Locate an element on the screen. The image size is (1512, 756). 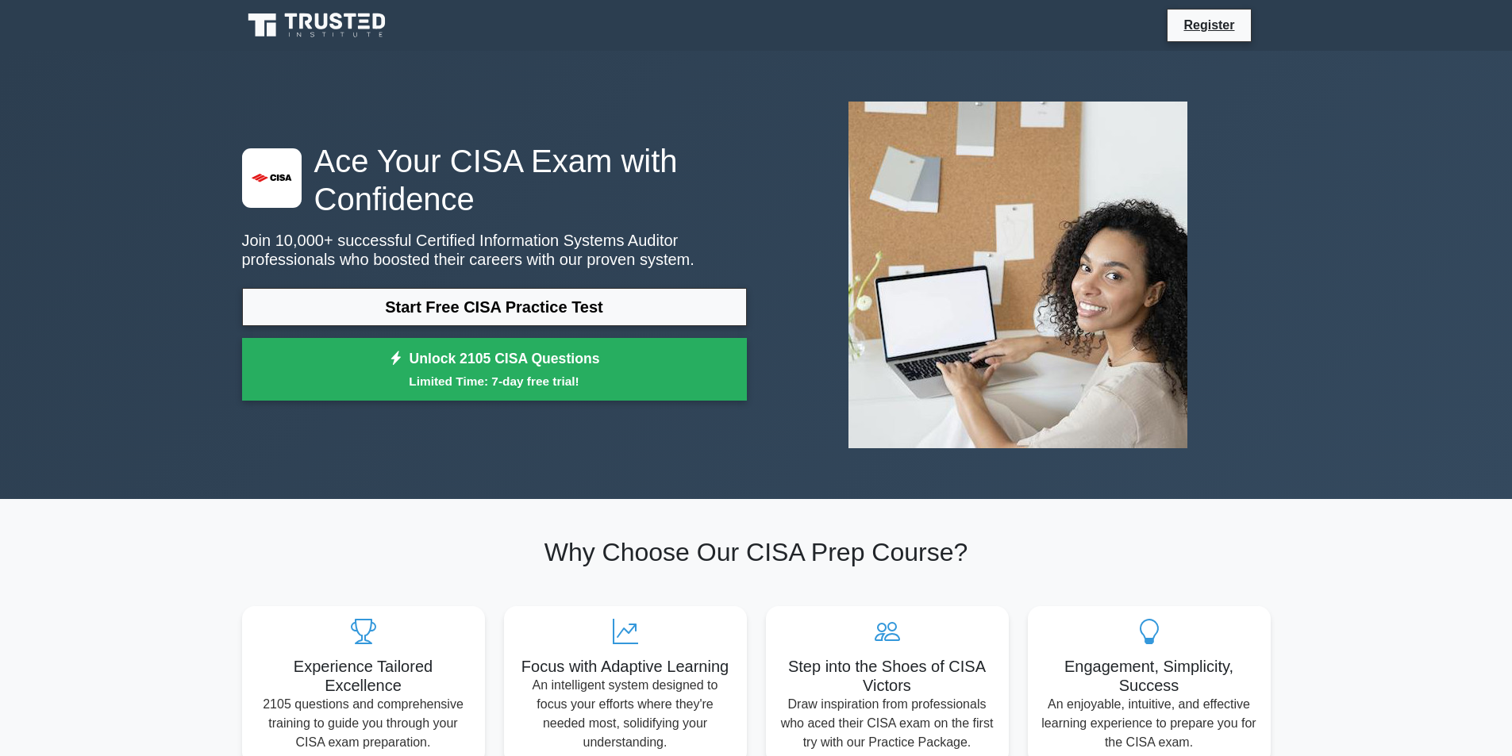
h5: Experience Tailored Excellence is located at coordinates (364, 676).